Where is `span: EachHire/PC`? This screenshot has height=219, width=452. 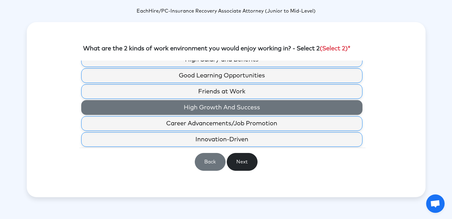
span: EachHire/PC is located at coordinates (152, 11).